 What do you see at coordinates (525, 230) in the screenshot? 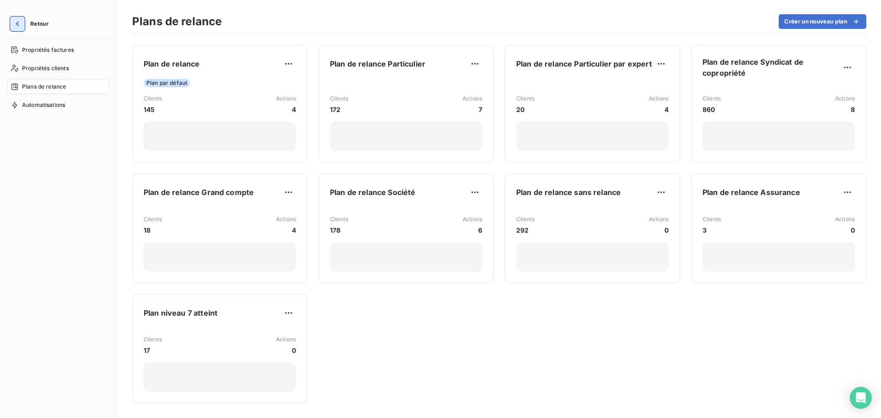
I see `span: 292` at bounding box center [525, 230].